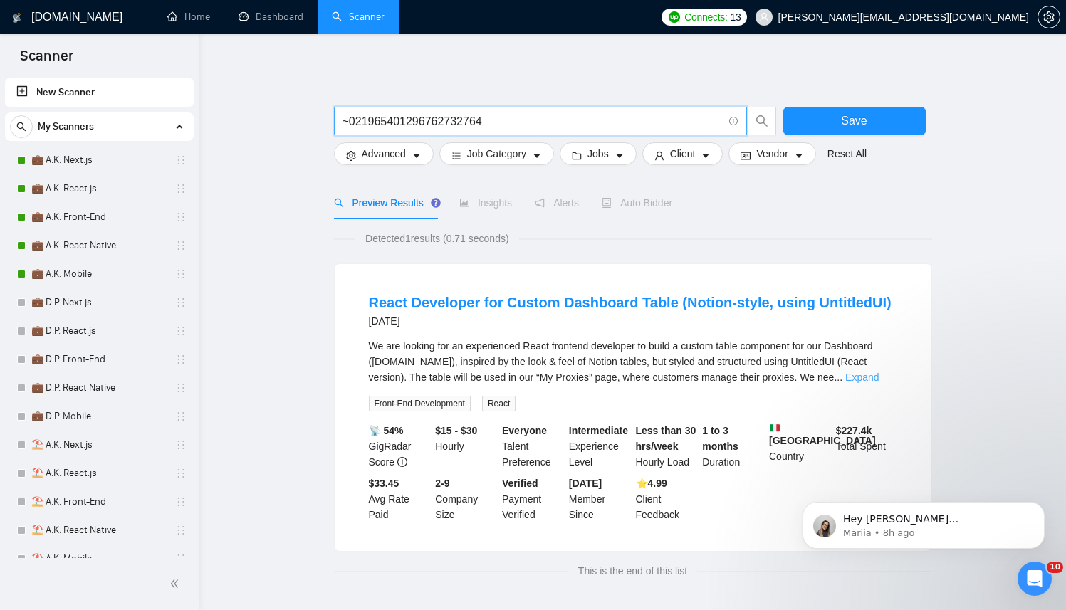 The height and width of the screenshot is (610, 1066). Describe the element at coordinates (466, 446) in the screenshot. I see `div: Hourly` at that location.